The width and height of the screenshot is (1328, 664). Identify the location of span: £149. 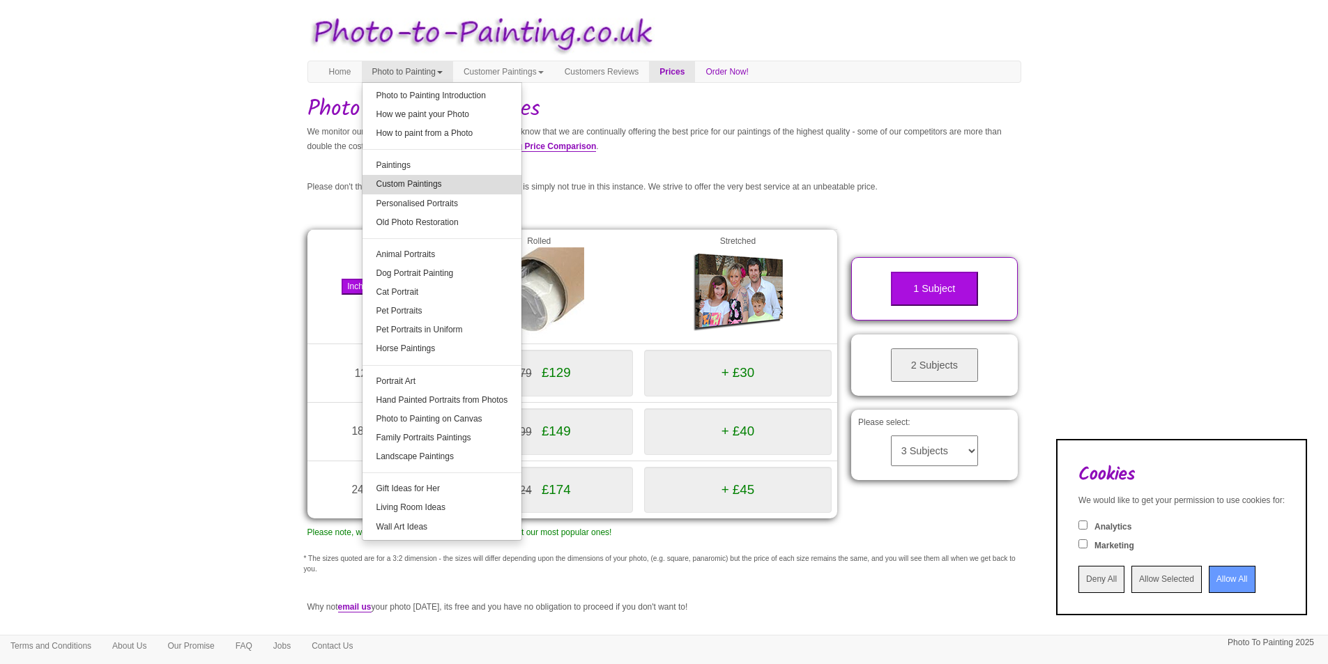
(556, 431).